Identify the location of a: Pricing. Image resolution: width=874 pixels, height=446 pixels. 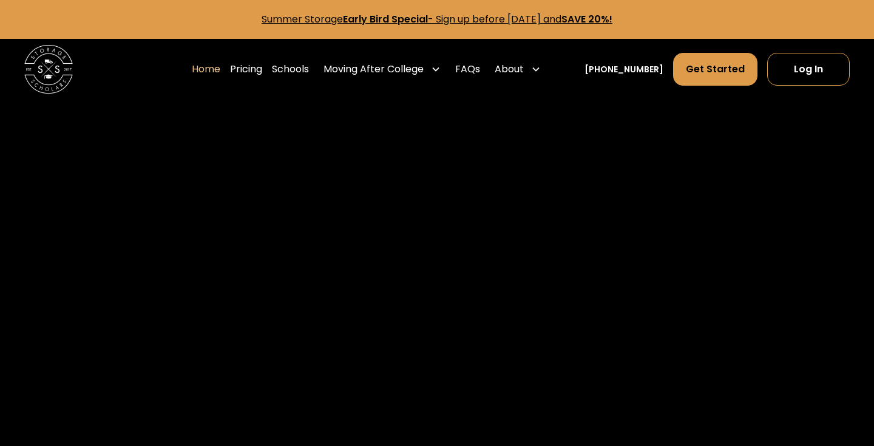
(246, 69).